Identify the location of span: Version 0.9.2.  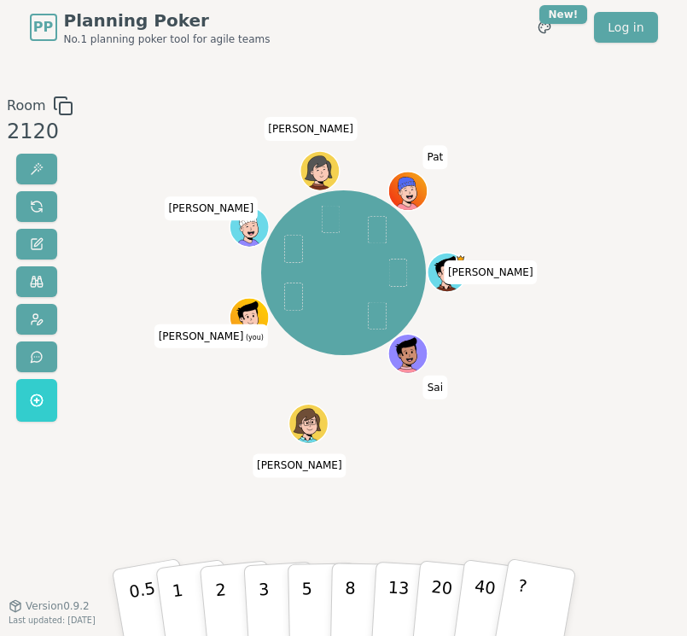
(57, 606).